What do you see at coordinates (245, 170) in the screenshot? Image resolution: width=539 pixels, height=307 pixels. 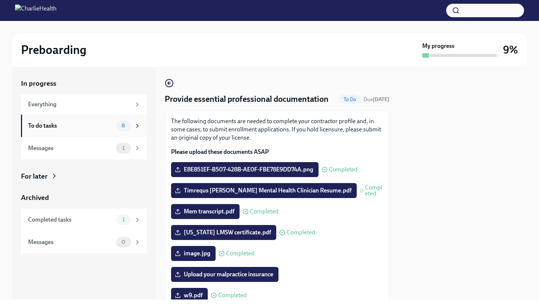 I see `label: E8E851EF-B507-428B-AE0F-FBE78E9DD74A.png` at bounding box center [245, 170].